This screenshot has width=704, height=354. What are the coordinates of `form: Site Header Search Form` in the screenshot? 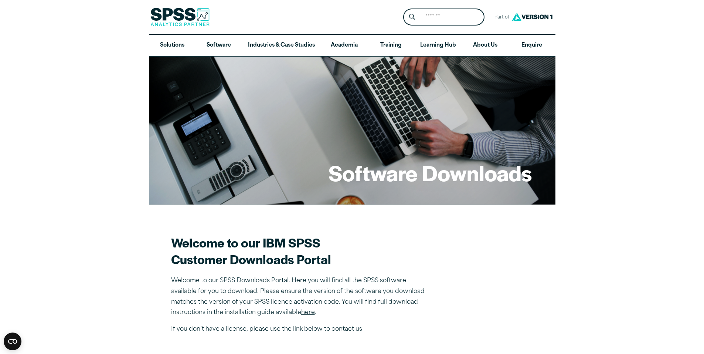 It's located at (444, 17).